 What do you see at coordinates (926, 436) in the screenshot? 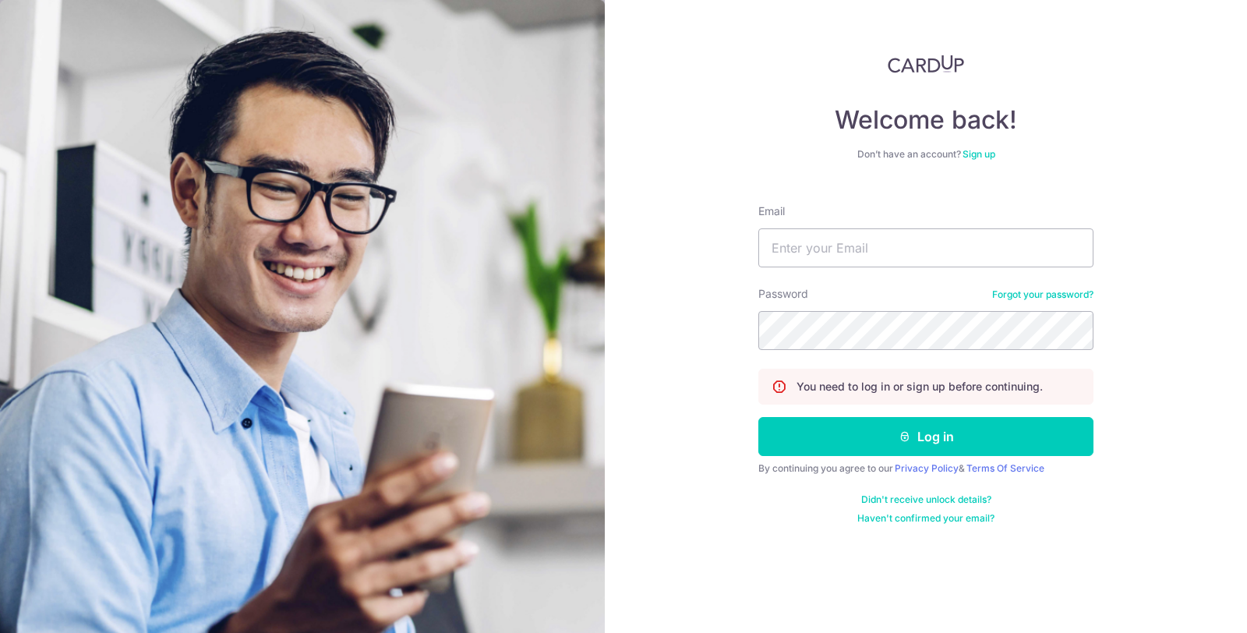
I see `button: Log in` at bounding box center [926, 436].